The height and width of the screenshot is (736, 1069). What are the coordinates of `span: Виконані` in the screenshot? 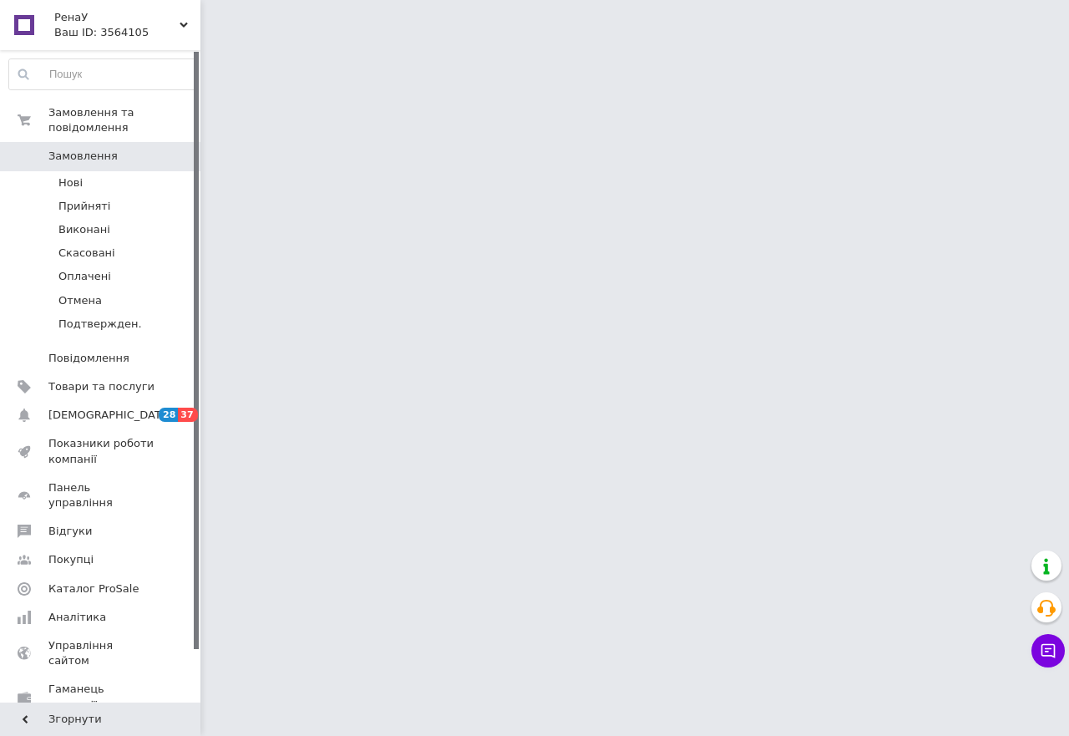 It's located at (84, 230).